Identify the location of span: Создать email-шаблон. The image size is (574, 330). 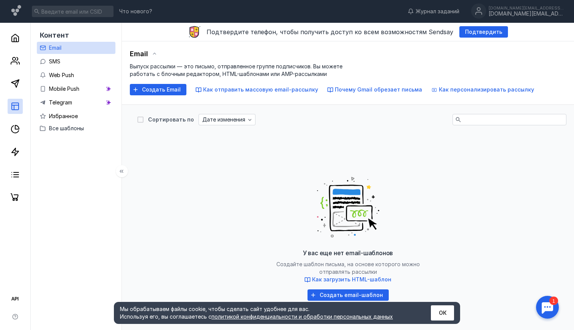
(351, 295).